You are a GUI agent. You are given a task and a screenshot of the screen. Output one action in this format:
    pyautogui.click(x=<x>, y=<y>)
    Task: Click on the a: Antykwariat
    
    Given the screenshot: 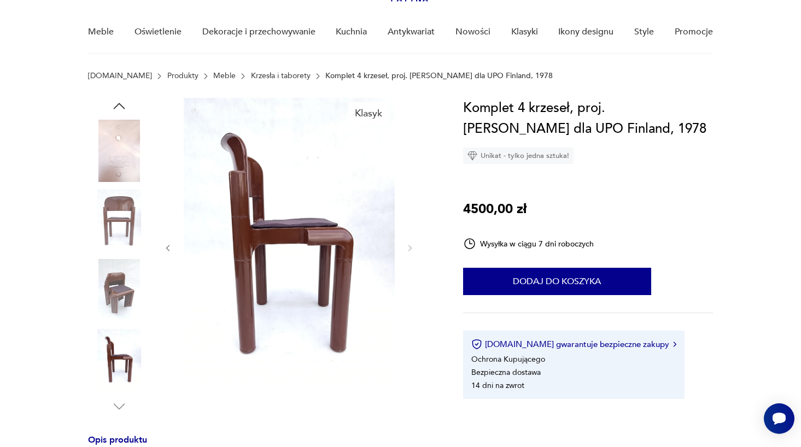 What is the action you would take?
    pyautogui.click(x=411, y=32)
    